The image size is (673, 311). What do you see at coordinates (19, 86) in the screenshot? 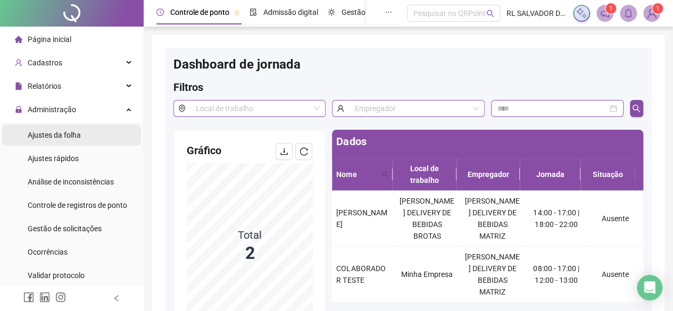
I see `span: file` at bounding box center [19, 86].